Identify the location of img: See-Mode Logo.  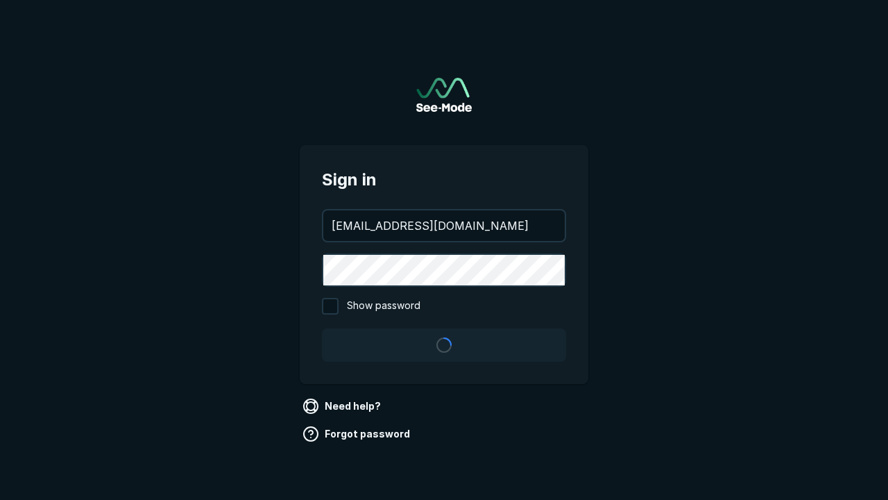
(444, 94).